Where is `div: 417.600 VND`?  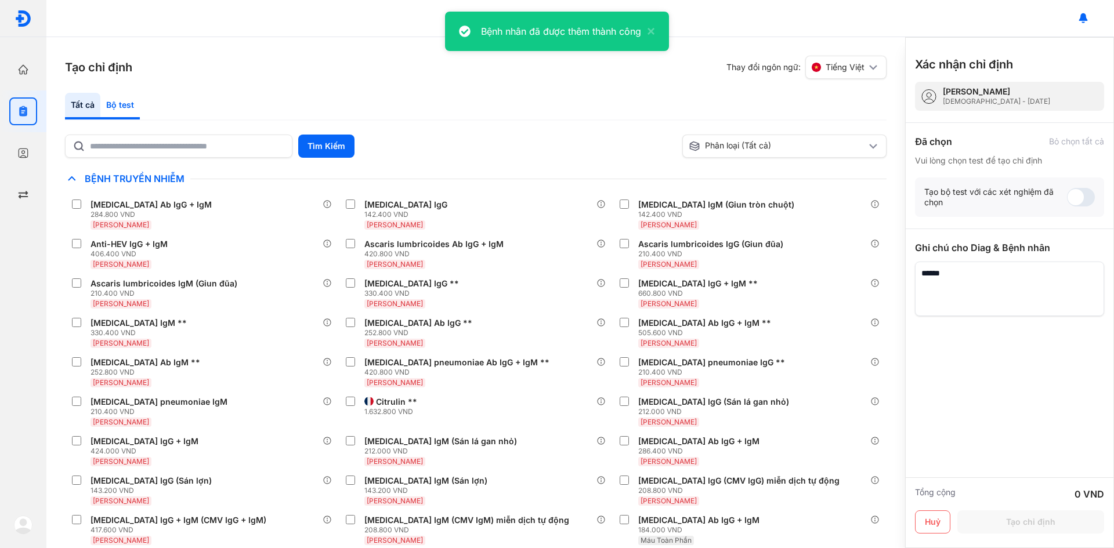
div: 417.600 VND is located at coordinates (180, 530).